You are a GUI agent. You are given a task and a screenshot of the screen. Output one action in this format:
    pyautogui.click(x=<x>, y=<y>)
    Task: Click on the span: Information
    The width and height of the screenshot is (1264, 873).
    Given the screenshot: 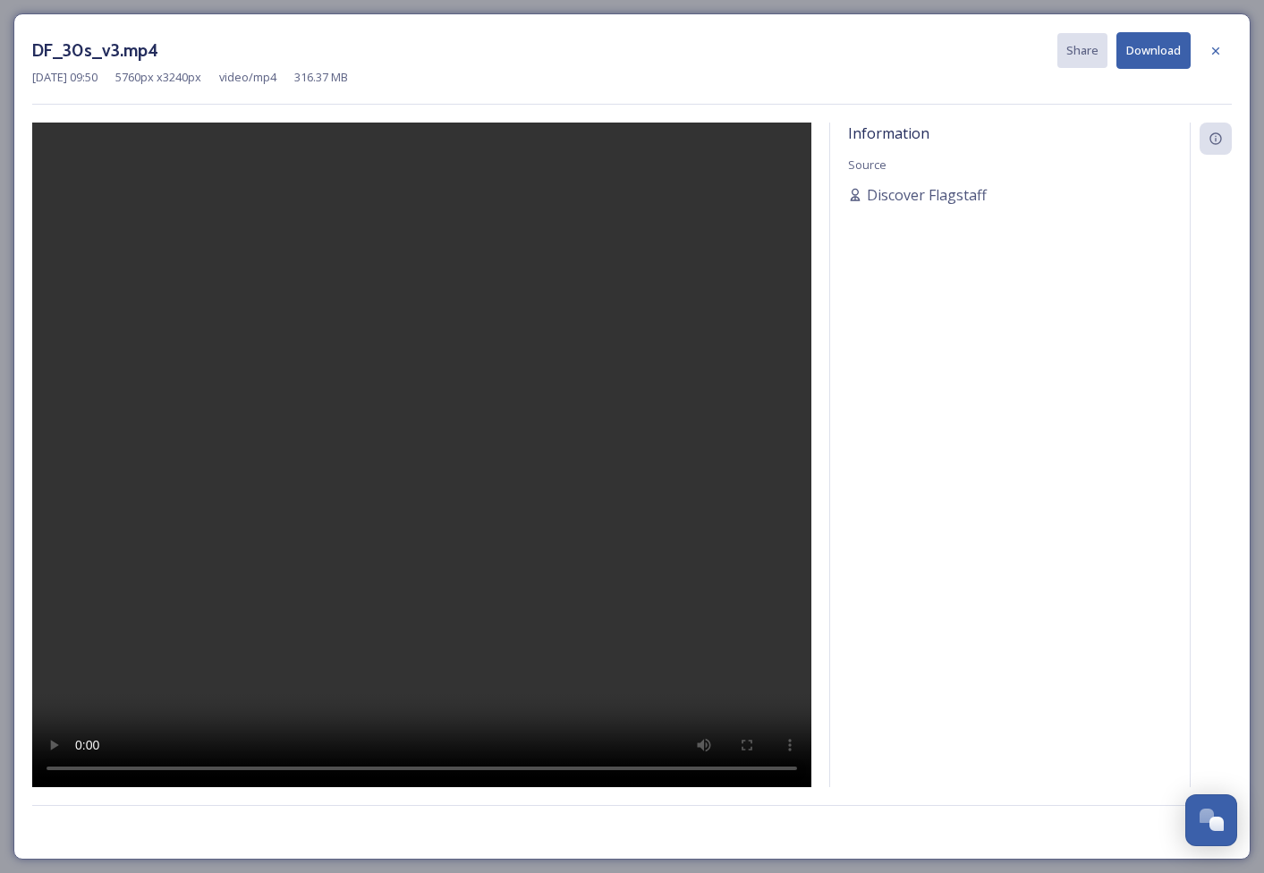 What is the action you would take?
    pyautogui.click(x=888, y=133)
    